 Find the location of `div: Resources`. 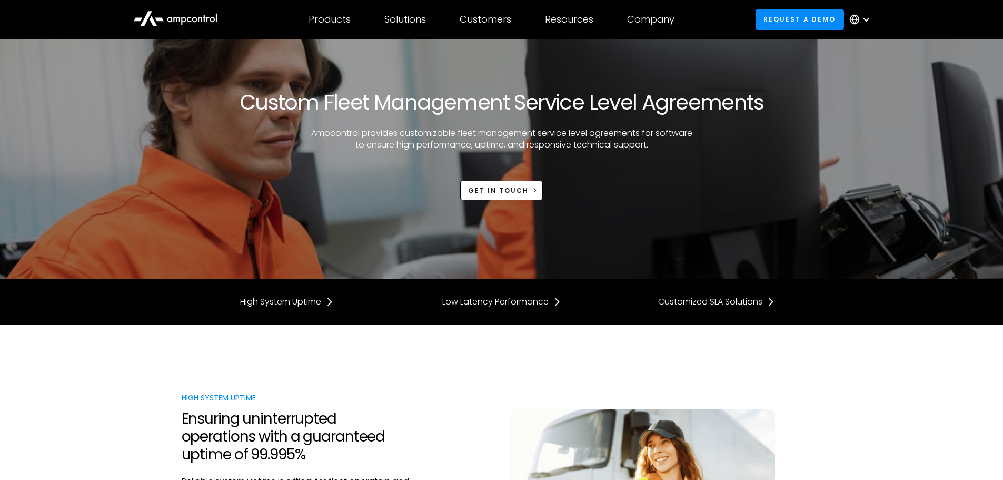

div: Resources is located at coordinates (569, 19).